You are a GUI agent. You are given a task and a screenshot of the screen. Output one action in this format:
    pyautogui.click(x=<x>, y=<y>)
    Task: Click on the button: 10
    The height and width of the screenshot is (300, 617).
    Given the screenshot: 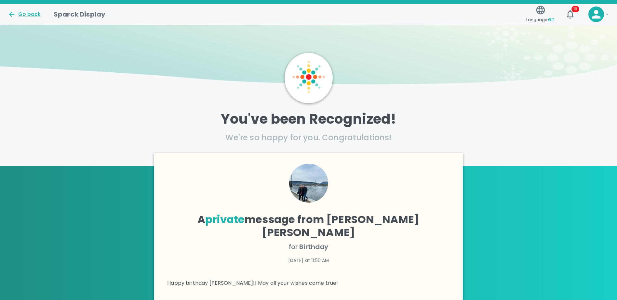 What is the action you would take?
    pyautogui.click(x=570, y=14)
    